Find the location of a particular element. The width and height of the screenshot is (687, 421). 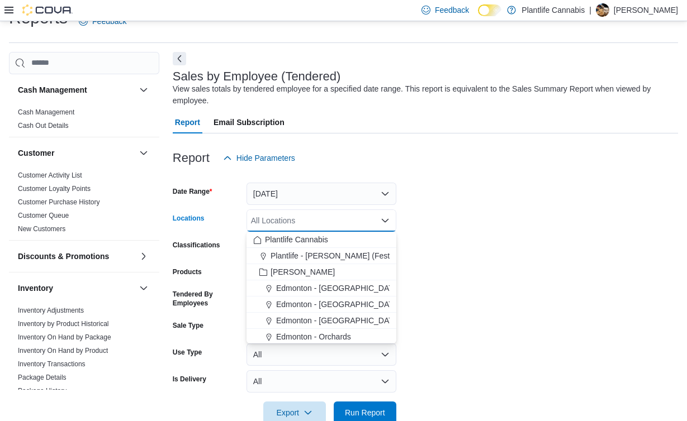

span: Edmonton - Orchards is located at coordinates (314, 337).